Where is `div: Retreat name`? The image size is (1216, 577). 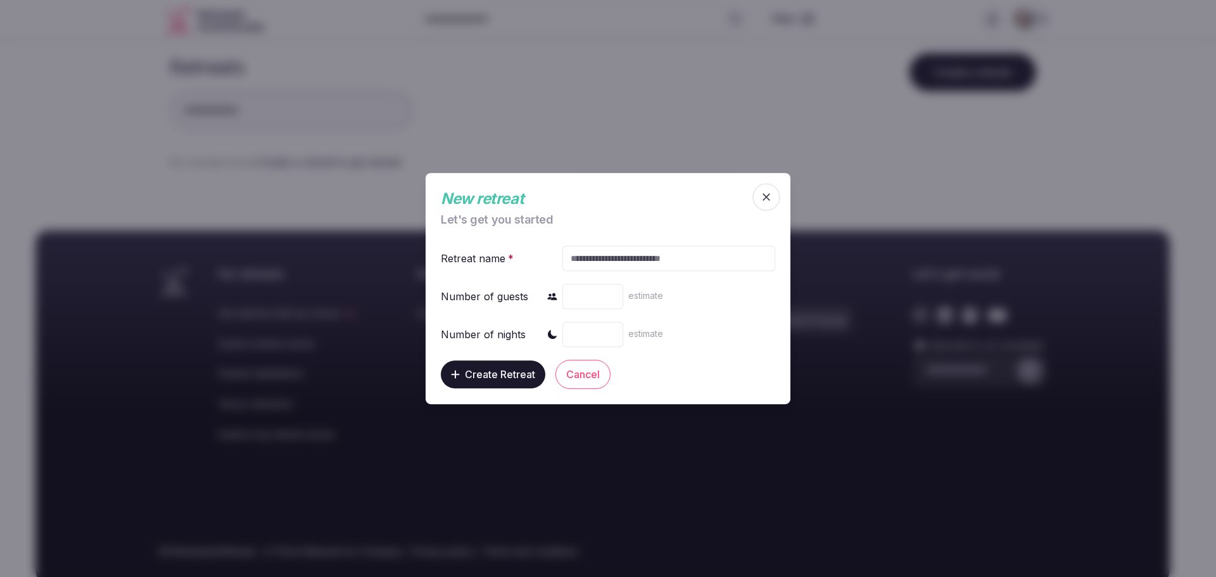
div: Retreat name is located at coordinates (478, 258).